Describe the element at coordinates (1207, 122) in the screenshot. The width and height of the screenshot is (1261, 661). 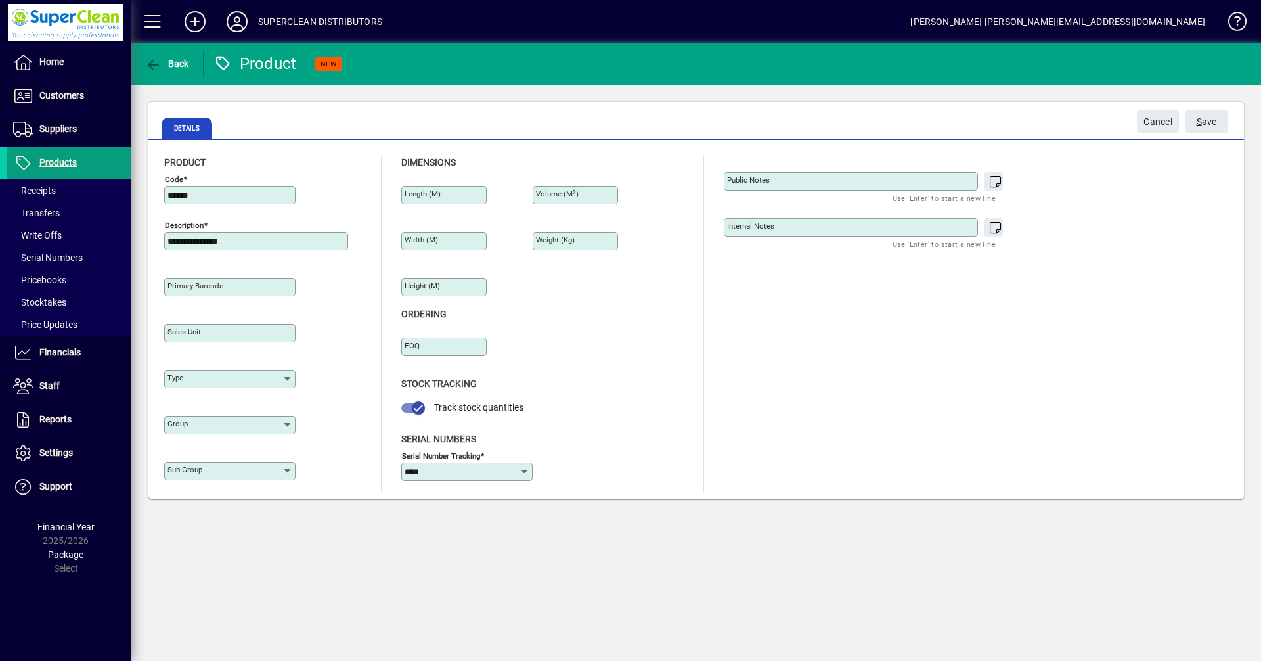
I see `span: ave` at that location.